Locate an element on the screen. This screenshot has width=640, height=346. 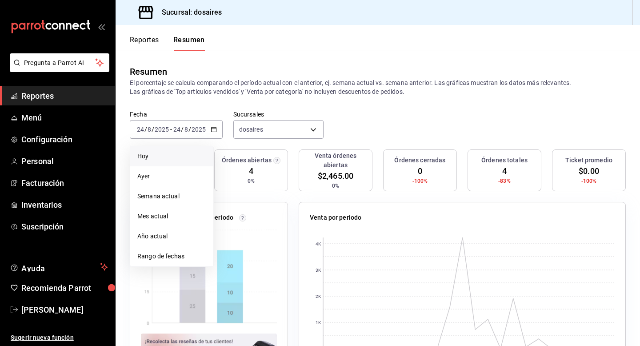
h3: Órdenes totales is located at coordinates (505, 160).